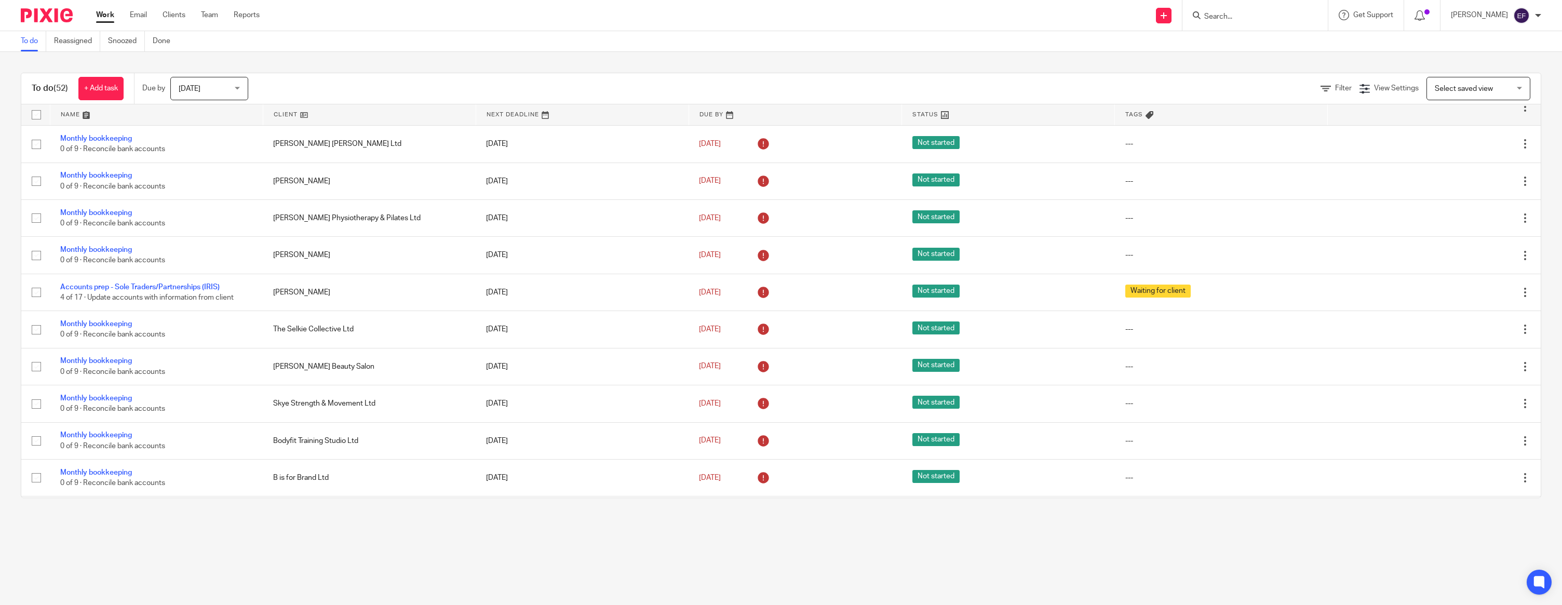 The height and width of the screenshot is (605, 1562). Describe the element at coordinates (247, 15) in the screenshot. I see `a: Reports` at that location.